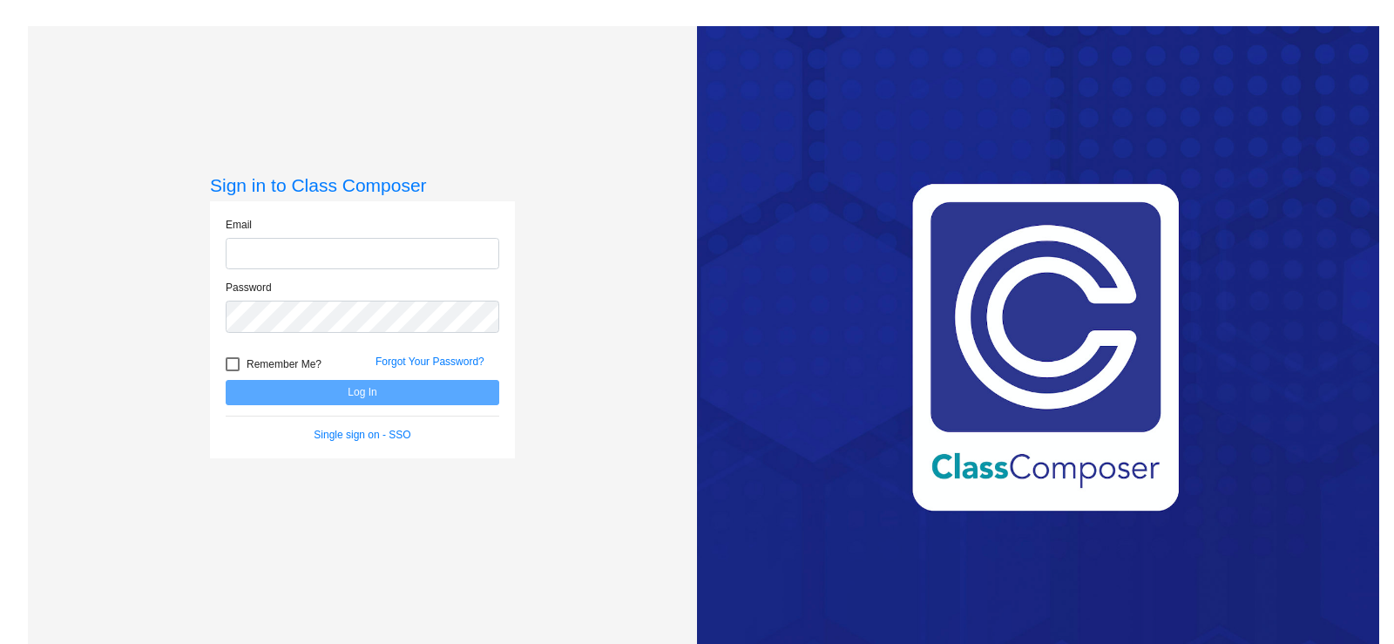  Describe the element at coordinates (284, 364) in the screenshot. I see `span: Remember Me?` at that location.